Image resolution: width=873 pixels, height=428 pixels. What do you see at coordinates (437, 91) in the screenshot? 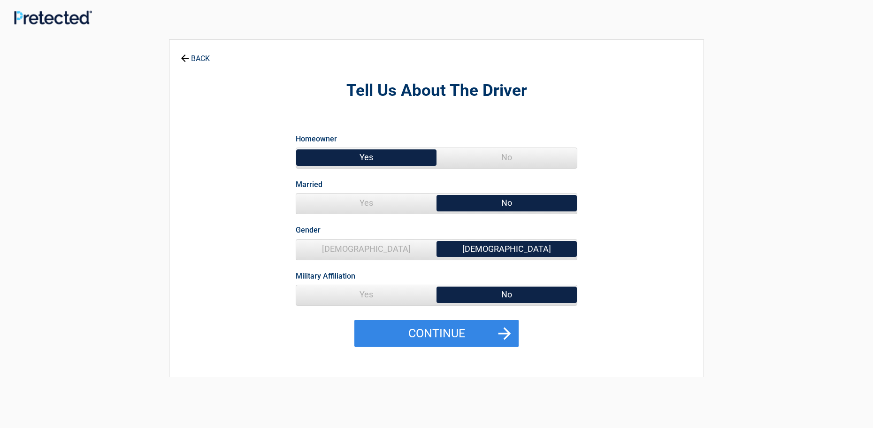
I see `h2: Tell Us About The Driver` at bounding box center [437, 91].